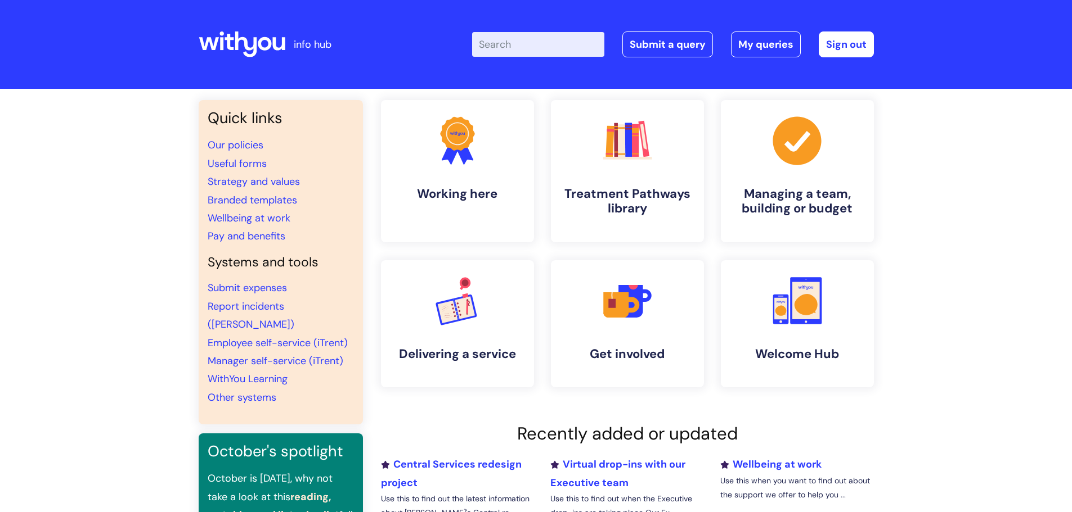 Image resolution: width=1072 pixels, height=512 pixels. Describe the element at coordinates (275, 361) in the screenshot. I see `a: Manager self-service (iTrent)` at that location.